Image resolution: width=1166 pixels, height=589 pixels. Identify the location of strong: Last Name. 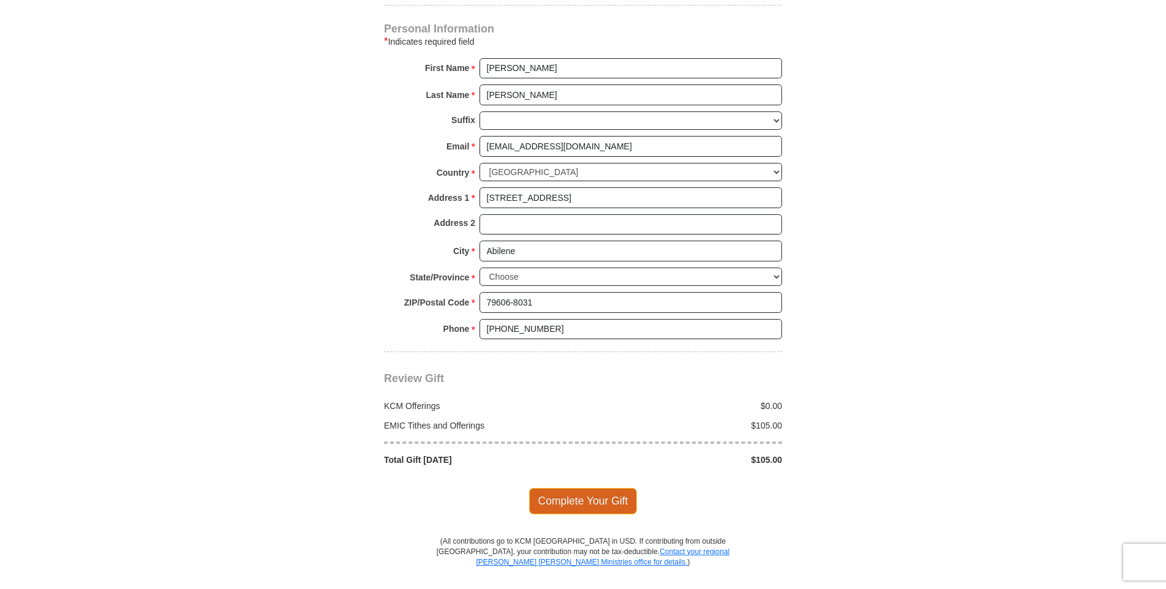
(448, 95).